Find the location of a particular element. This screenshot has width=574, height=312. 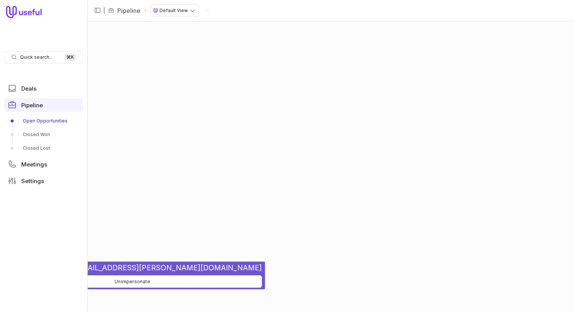

a: Closed Lost is located at coordinates (44, 148).